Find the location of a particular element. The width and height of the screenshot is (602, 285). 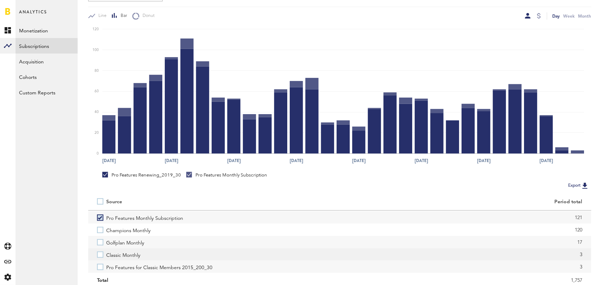

button: Export is located at coordinates (579, 186).